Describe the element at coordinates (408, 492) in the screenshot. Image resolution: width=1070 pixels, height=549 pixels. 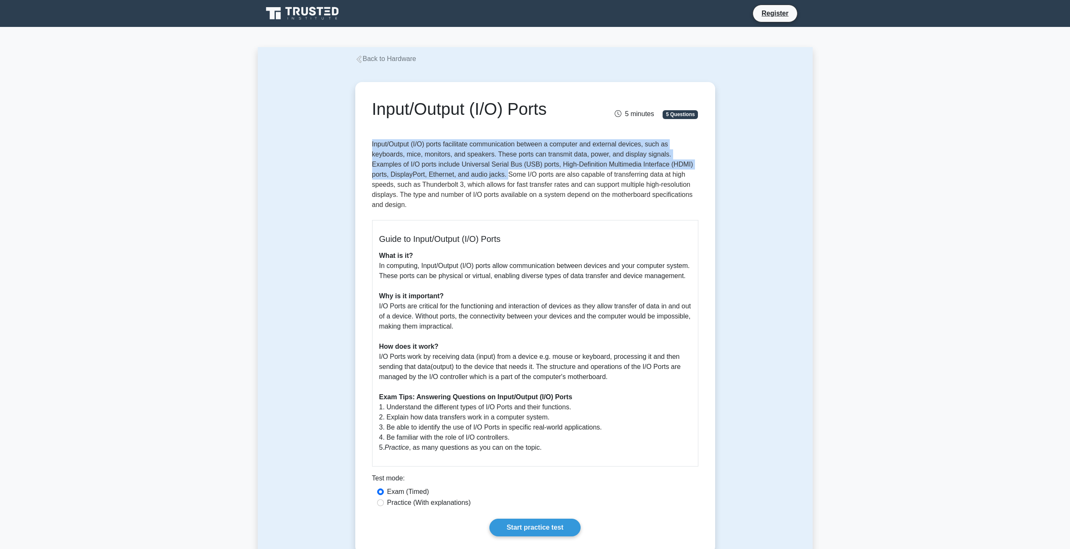
I see `label: Exam (Timed)` at that location.